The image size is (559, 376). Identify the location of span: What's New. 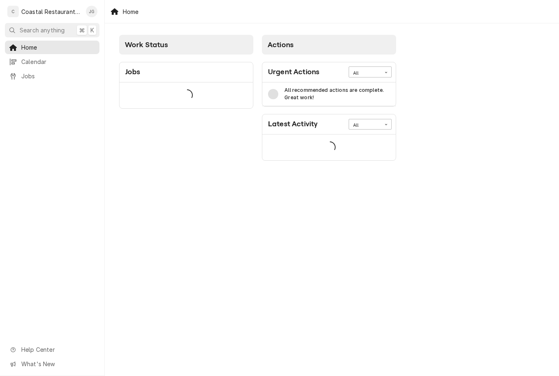
(58, 363).